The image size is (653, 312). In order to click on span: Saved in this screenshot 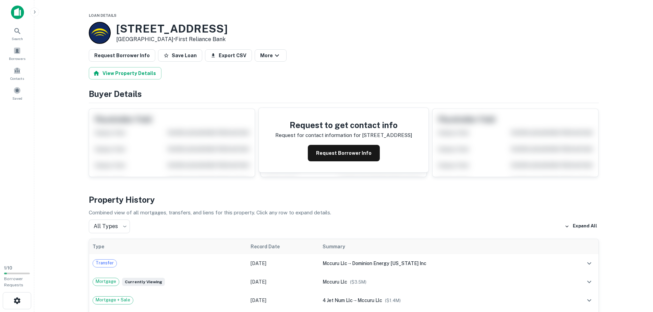, I will do `click(17, 98)`.